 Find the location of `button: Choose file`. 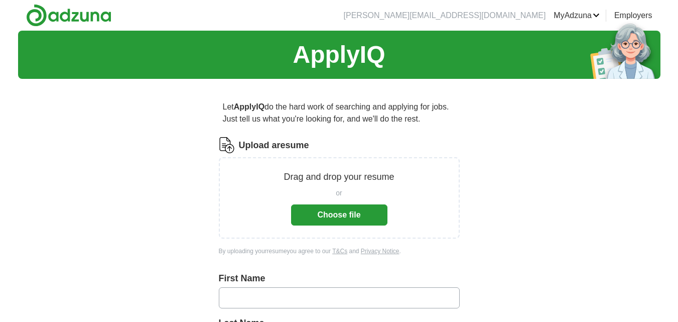

button: Choose file is located at coordinates (339, 215).